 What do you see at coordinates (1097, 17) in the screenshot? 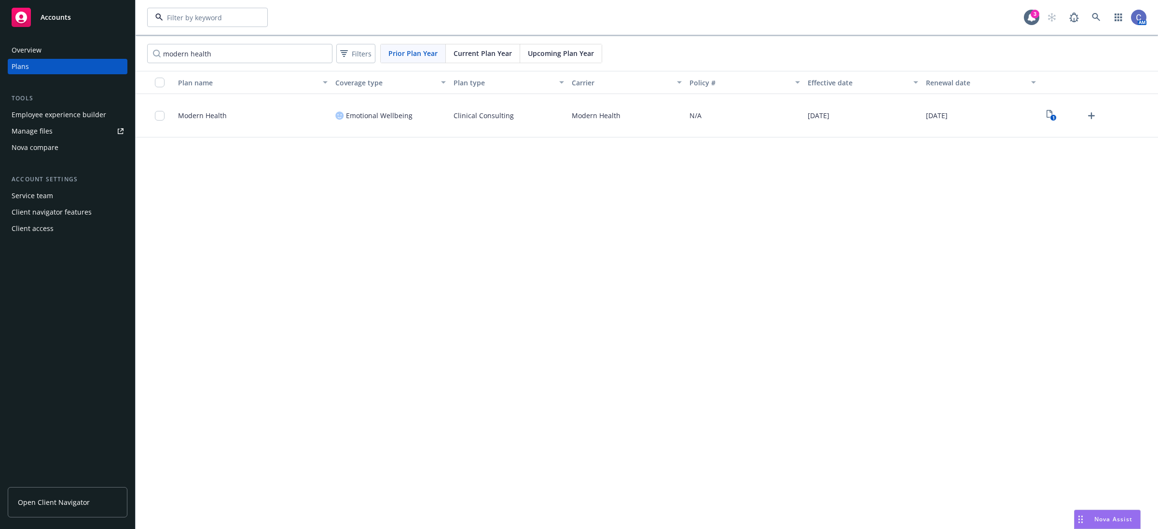
I see `a: Search` at bounding box center [1097, 17].